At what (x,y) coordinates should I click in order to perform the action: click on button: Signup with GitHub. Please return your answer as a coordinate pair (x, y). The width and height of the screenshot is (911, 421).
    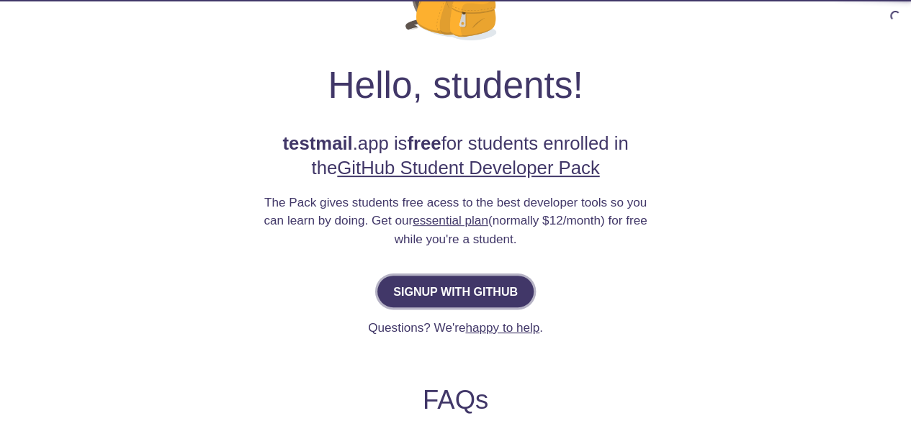
    Looking at the image, I should click on (455, 292).